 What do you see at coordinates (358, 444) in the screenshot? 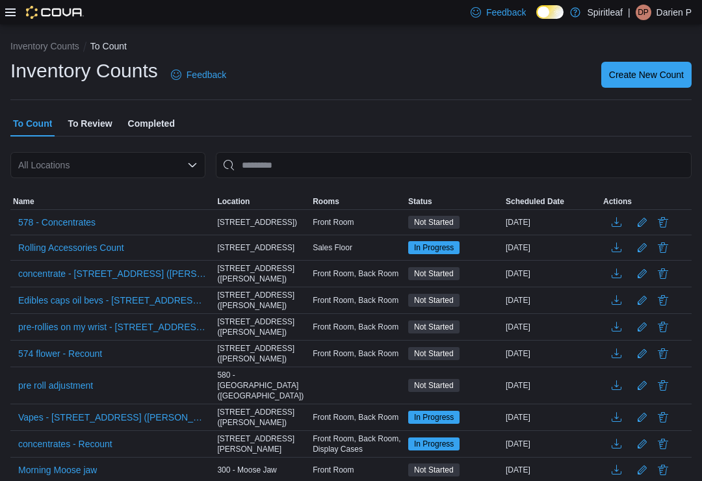
I see `div: Front Room, Back Room, Display Cases` at bounding box center [358, 444].